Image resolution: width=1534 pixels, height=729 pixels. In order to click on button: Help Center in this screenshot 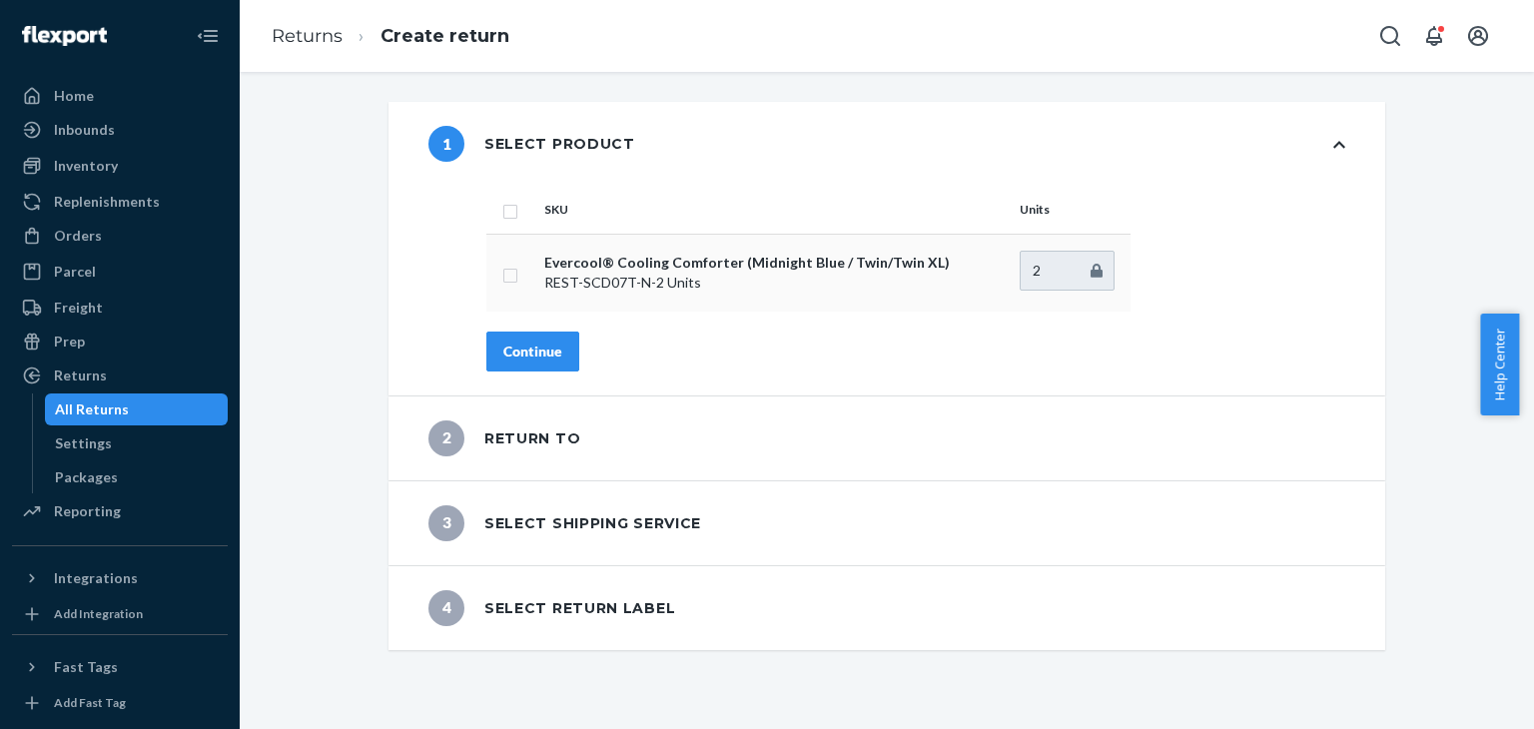, I will do `click(1499, 365)`.